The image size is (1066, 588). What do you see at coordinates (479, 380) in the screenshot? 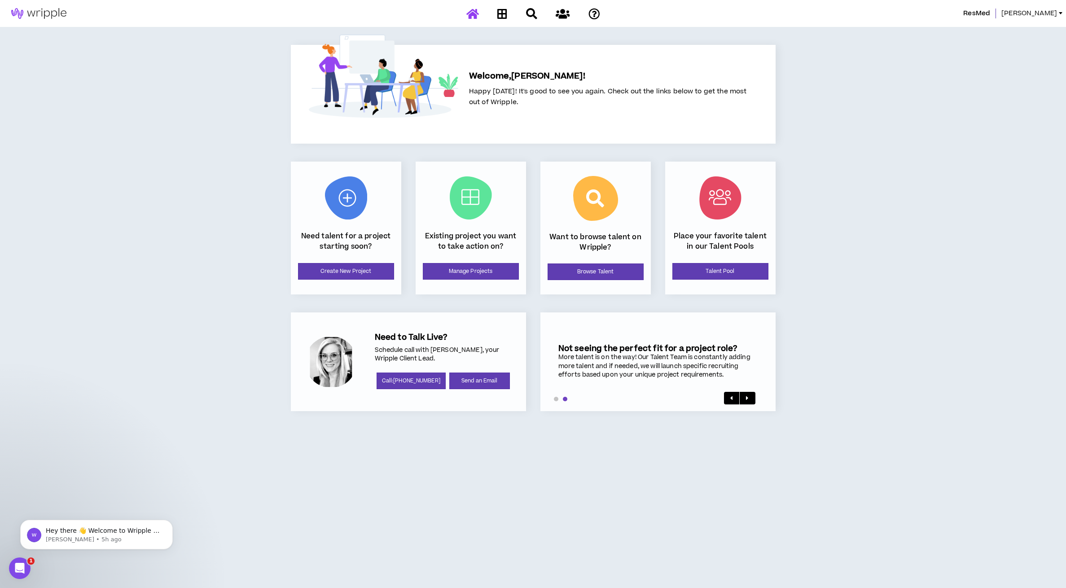
I see `a: Send an Email` at bounding box center [479, 380].